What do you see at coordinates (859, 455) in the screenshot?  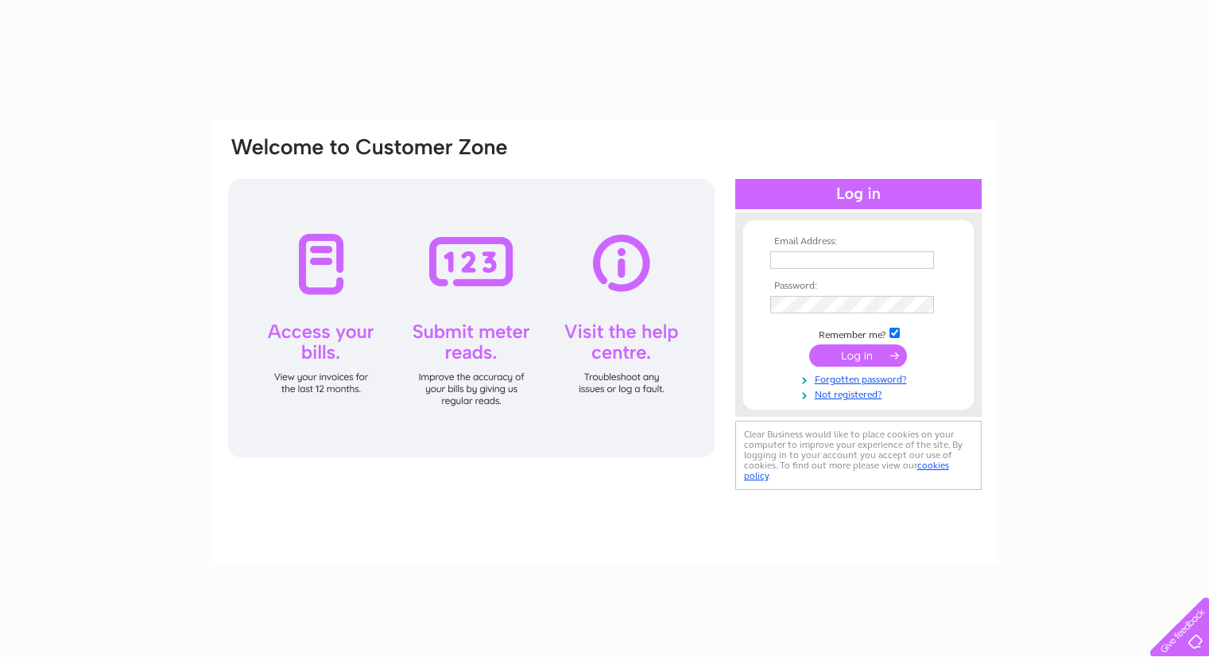 I see `div: Clear Business would like to place cookies on your computer to improve your experience of the sit...` at bounding box center [859, 455].